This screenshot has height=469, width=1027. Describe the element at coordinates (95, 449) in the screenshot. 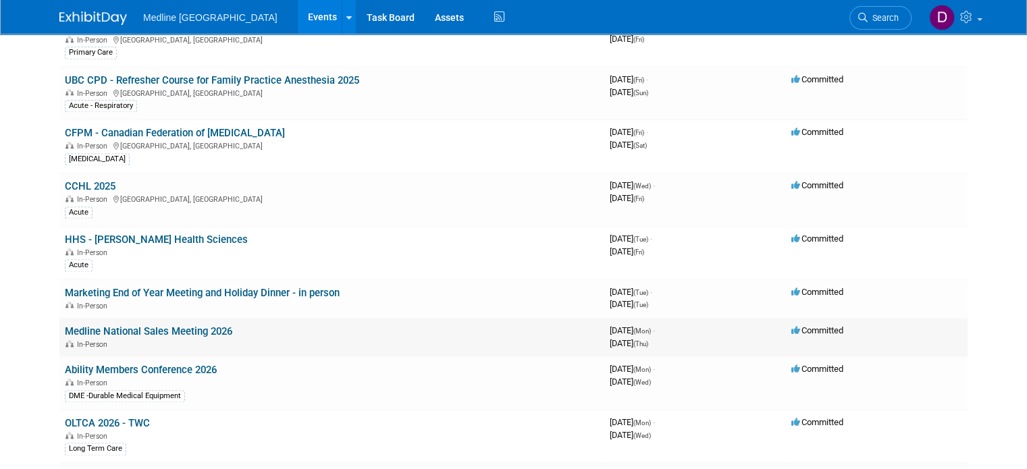

I see `div: Long Term Care` at that location.